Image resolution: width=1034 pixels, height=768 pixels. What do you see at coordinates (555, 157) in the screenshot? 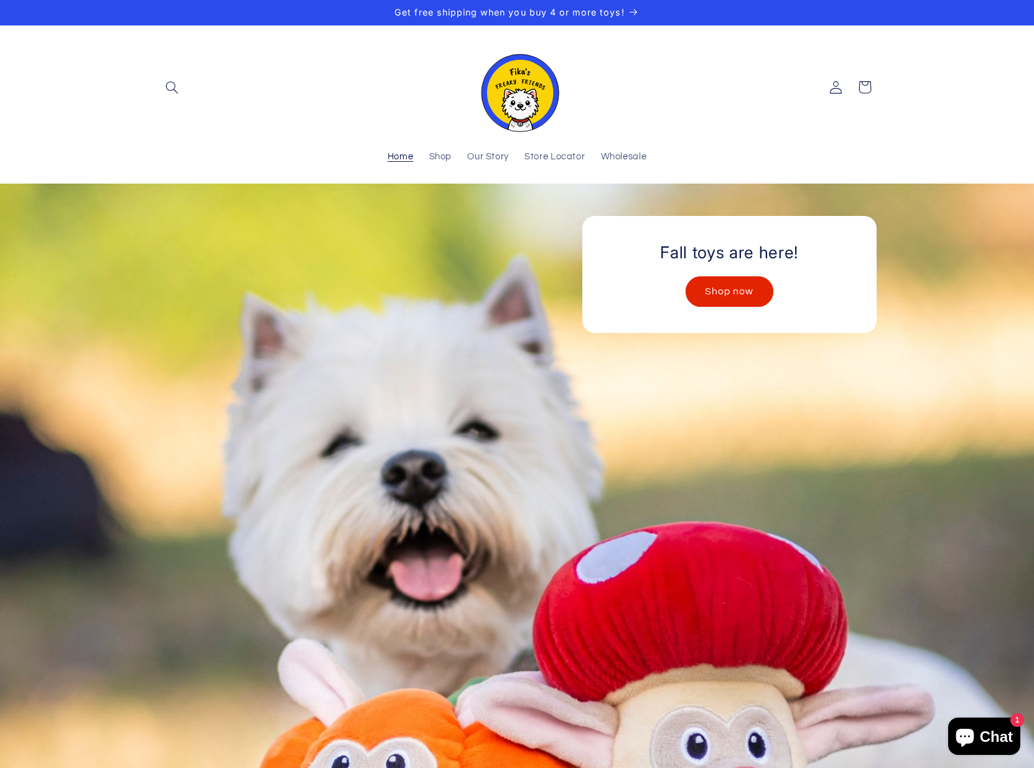
I see `a: Store Locator` at bounding box center [555, 157].